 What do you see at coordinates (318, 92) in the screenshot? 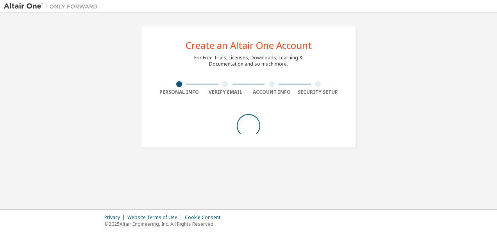
I see `div: Security Setup` at bounding box center [318, 92].